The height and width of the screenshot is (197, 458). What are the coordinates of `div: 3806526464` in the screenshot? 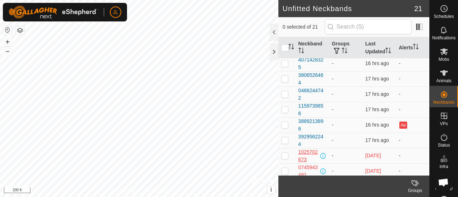 It's located at (312, 79).